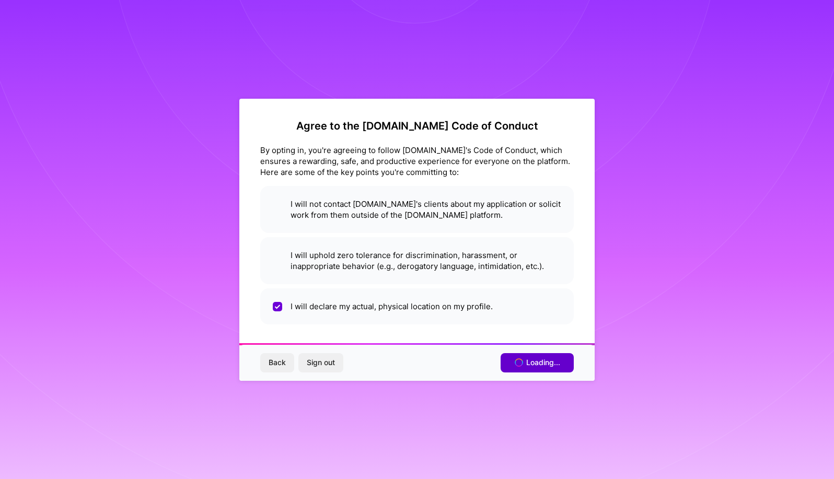 The height and width of the screenshot is (479, 834). Describe the element at coordinates (321, 363) in the screenshot. I see `span: Sign out` at that location.